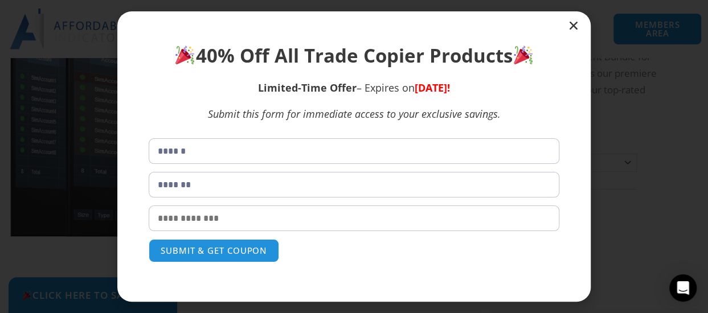  I want to click on p: – Expires on, so click(354, 88).